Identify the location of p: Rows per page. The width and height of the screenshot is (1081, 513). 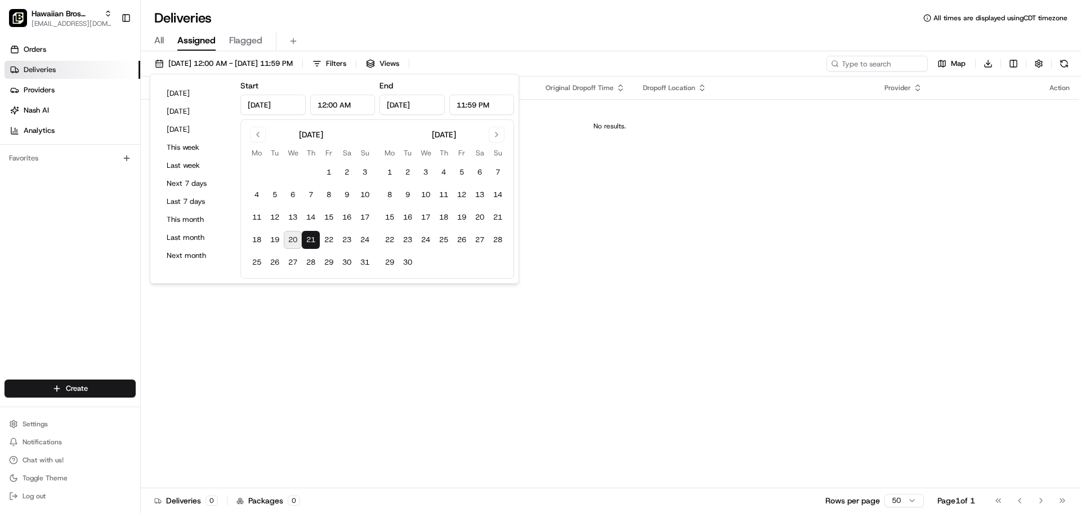
(853, 501).